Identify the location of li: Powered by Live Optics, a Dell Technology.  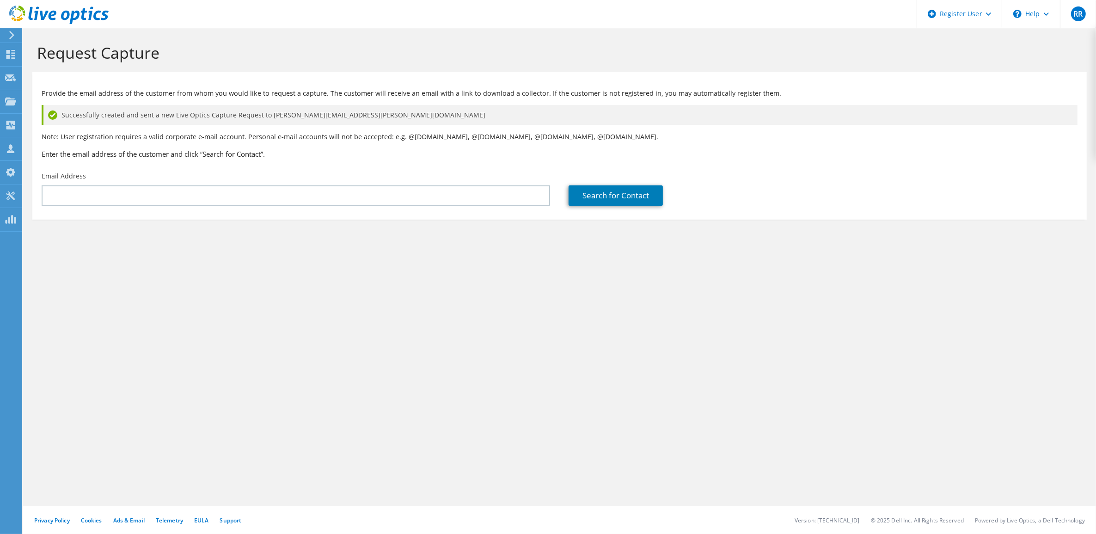
(1030, 520).